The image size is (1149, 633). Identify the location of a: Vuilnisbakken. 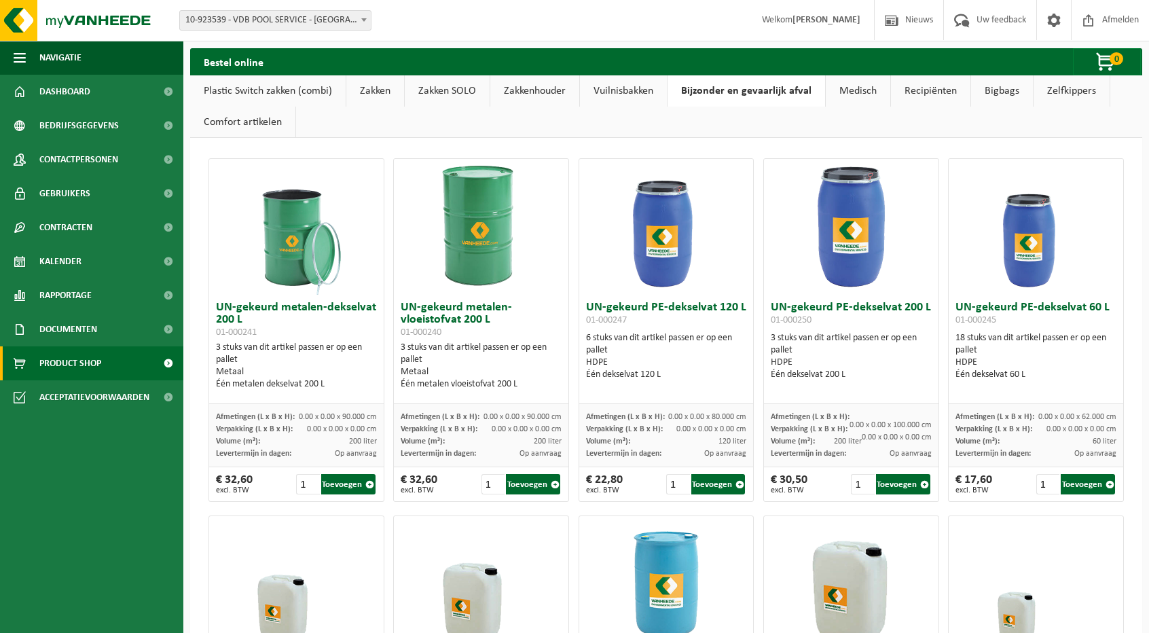
(623, 91).